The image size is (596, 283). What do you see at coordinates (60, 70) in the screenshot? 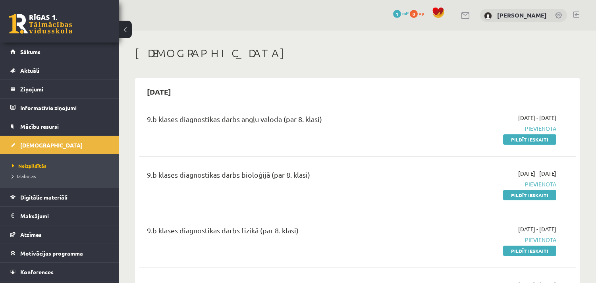
I see `a: Aktuāli` at bounding box center [60, 70].